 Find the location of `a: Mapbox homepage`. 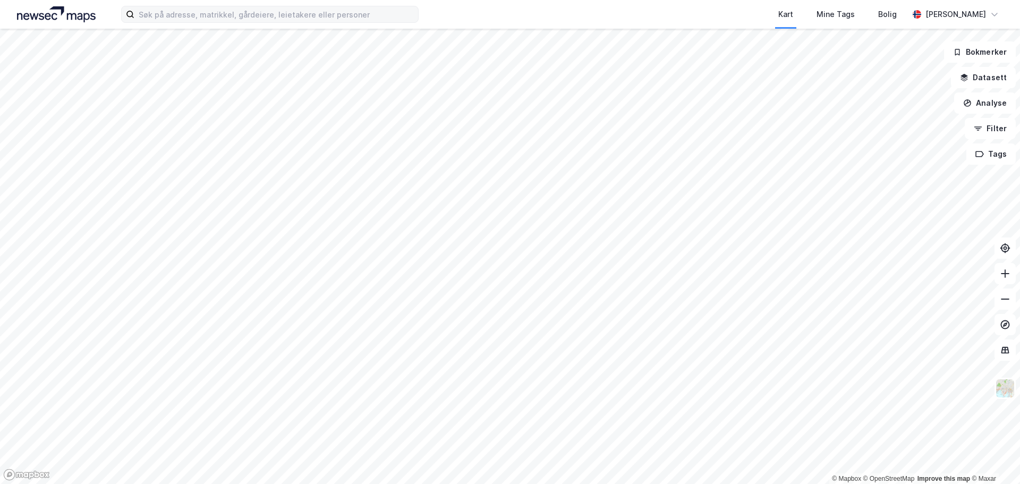

a: Mapbox homepage is located at coordinates (27, 475).